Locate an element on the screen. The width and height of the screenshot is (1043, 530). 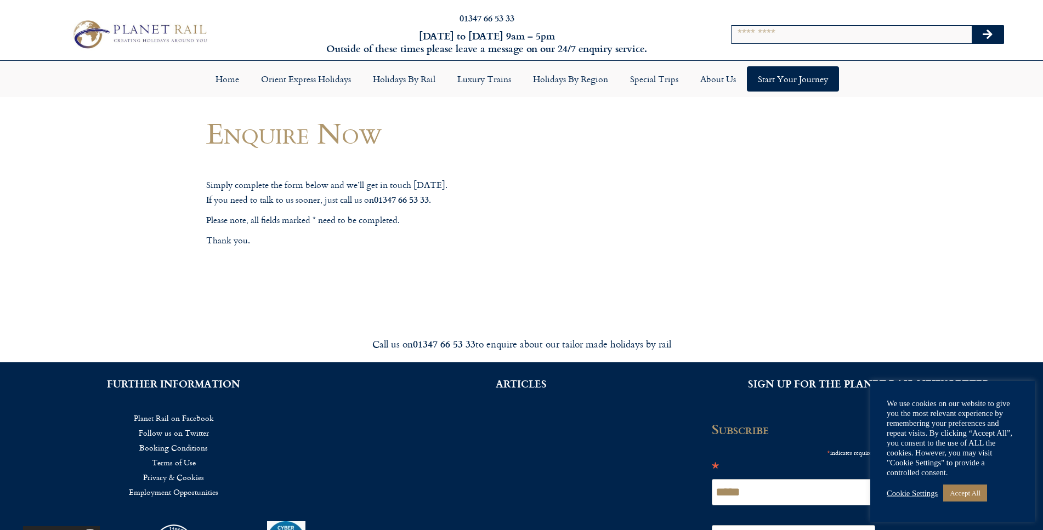
a: 01347 66 53 33 is located at coordinates (487, 18).